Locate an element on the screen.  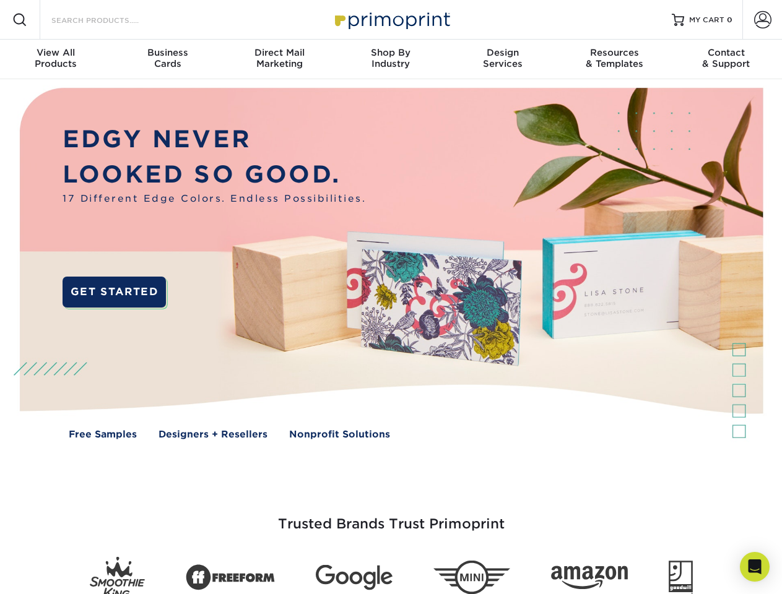
a: Resources& Templates is located at coordinates (614, 59).